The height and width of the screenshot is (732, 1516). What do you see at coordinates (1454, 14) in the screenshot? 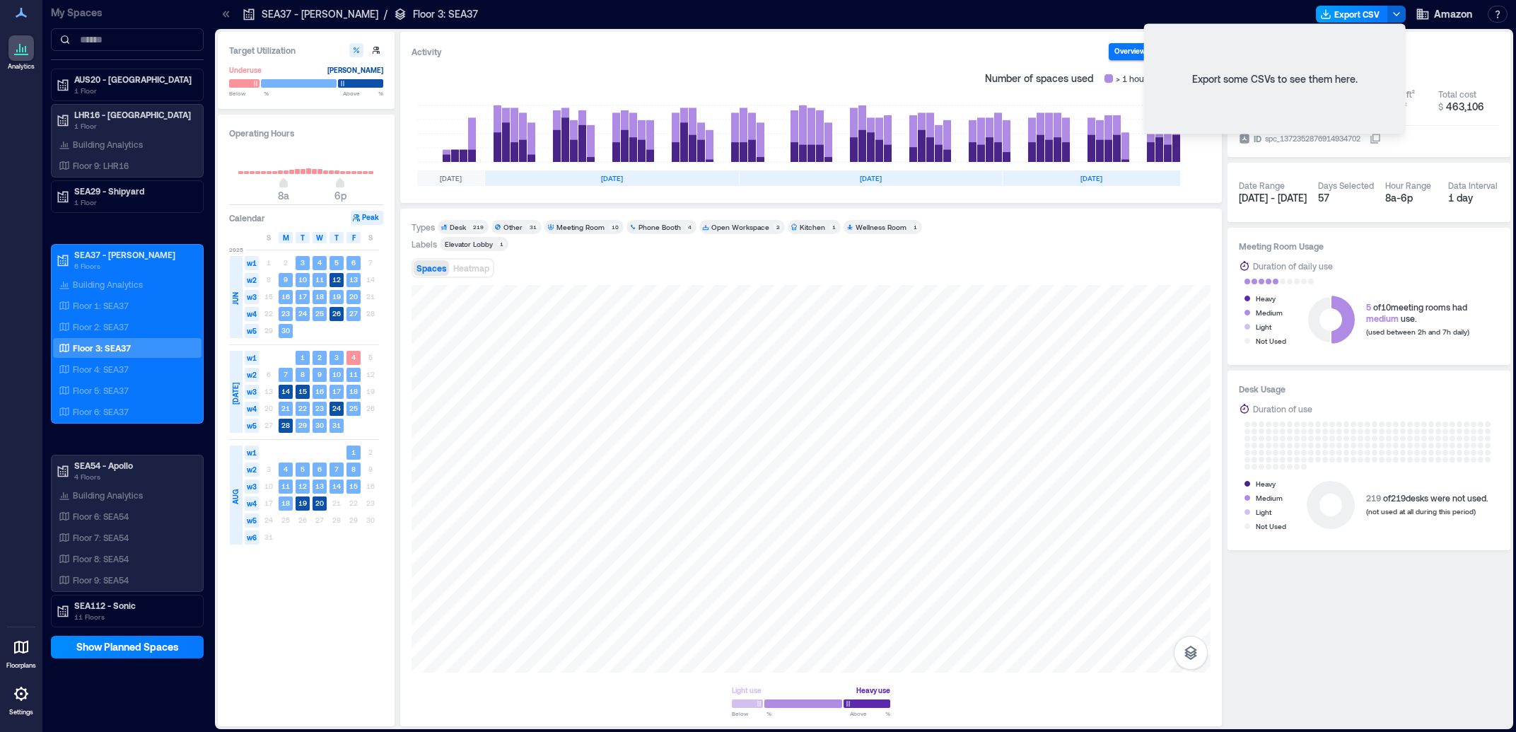
I see `span: Amazon` at bounding box center [1454, 14].